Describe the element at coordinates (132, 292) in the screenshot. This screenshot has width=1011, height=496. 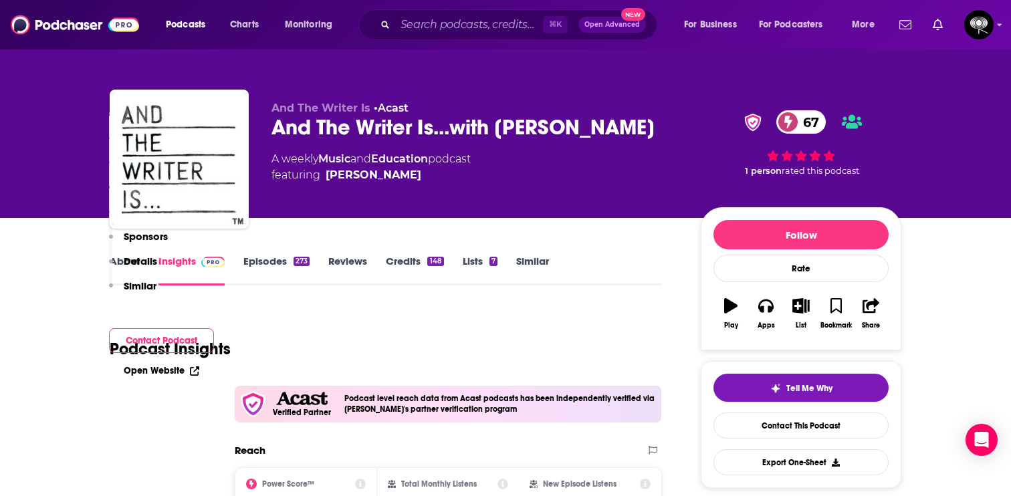
I see `button: Similar` at that location.